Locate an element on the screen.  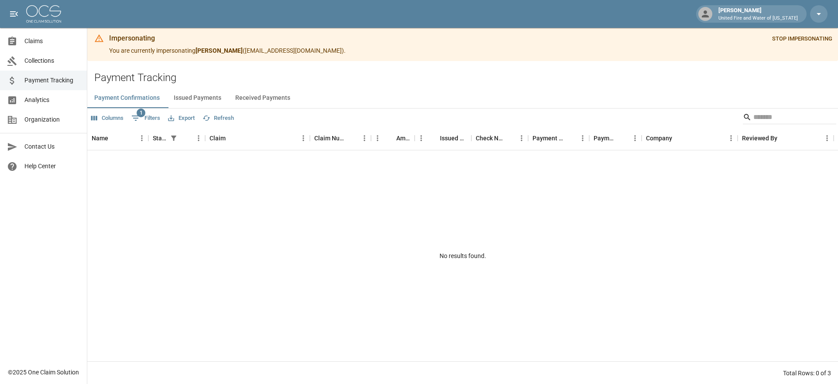
button: Select columns is located at coordinates (107, 118).